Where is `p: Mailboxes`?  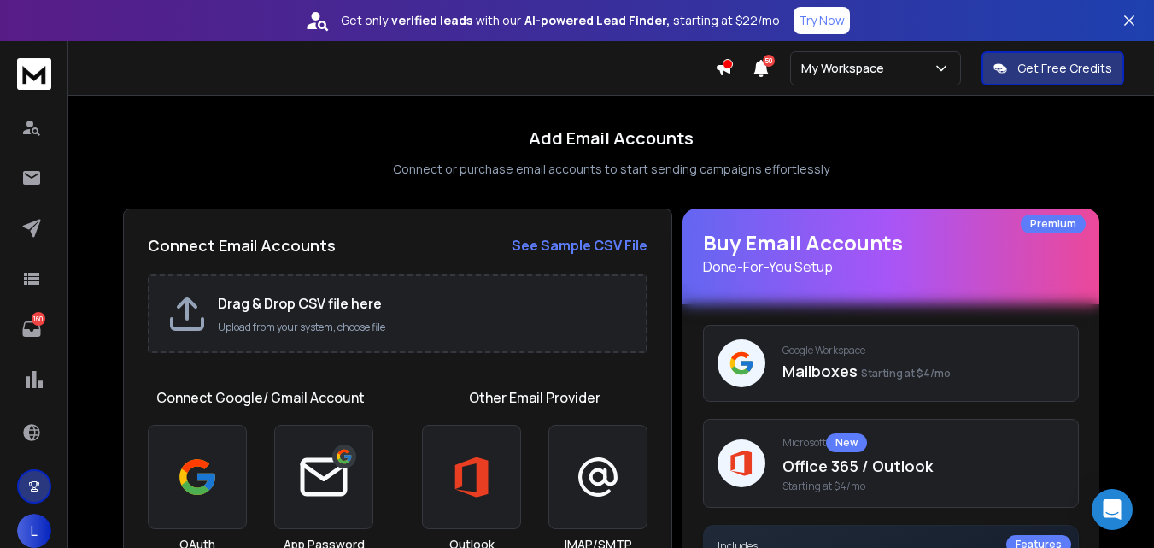
p: Mailboxes is located at coordinates (923, 371).